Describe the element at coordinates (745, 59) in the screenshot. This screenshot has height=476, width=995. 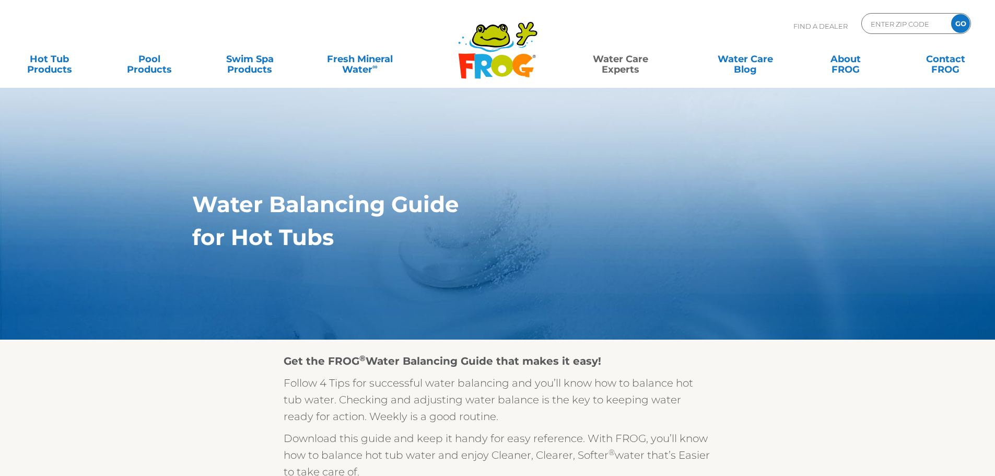
I see `a: Water CareBlog` at that location.